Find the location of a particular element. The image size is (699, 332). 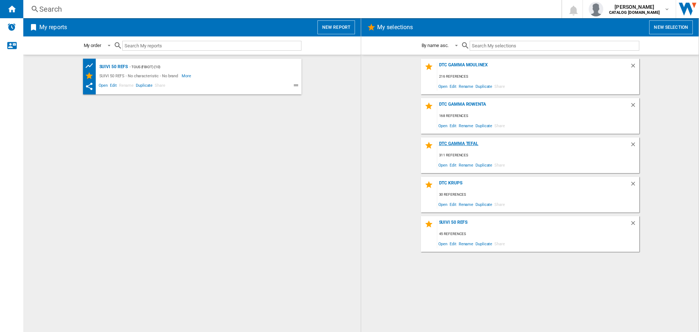

div: SUIVI 50 REFS - No characteristic - No brand is located at coordinates (140, 76).